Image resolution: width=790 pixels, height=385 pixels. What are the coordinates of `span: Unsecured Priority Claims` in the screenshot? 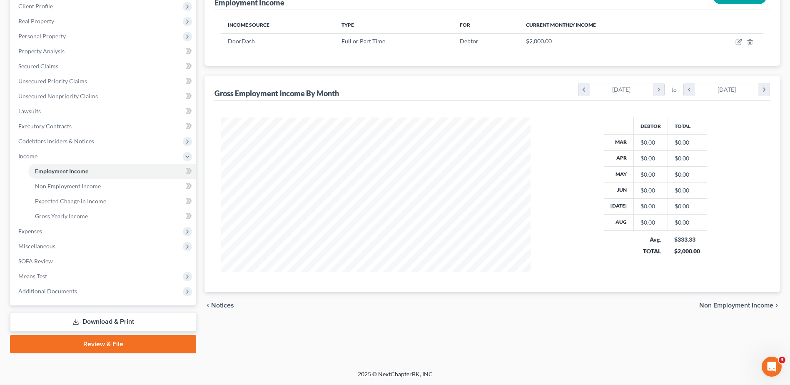 It's located at (52, 81).